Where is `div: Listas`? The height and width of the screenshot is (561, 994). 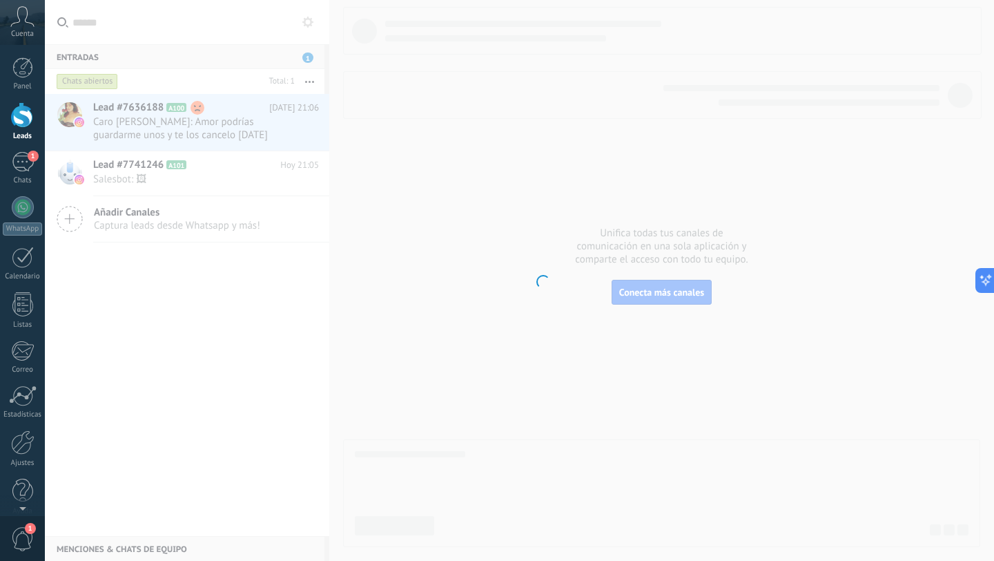
div: Listas is located at coordinates (23, 324).